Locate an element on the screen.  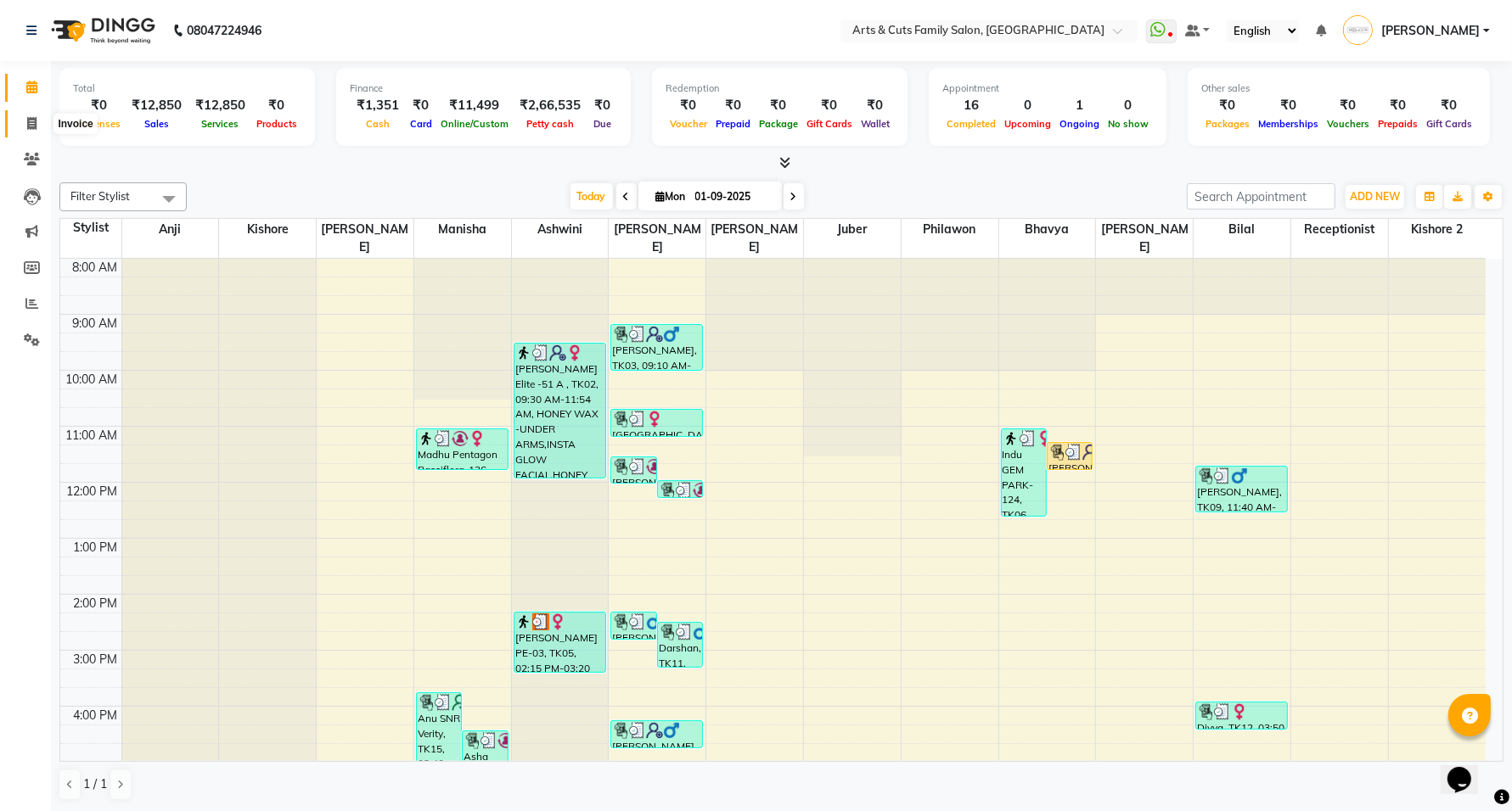
div: ₹11,499 is located at coordinates (474, 105).